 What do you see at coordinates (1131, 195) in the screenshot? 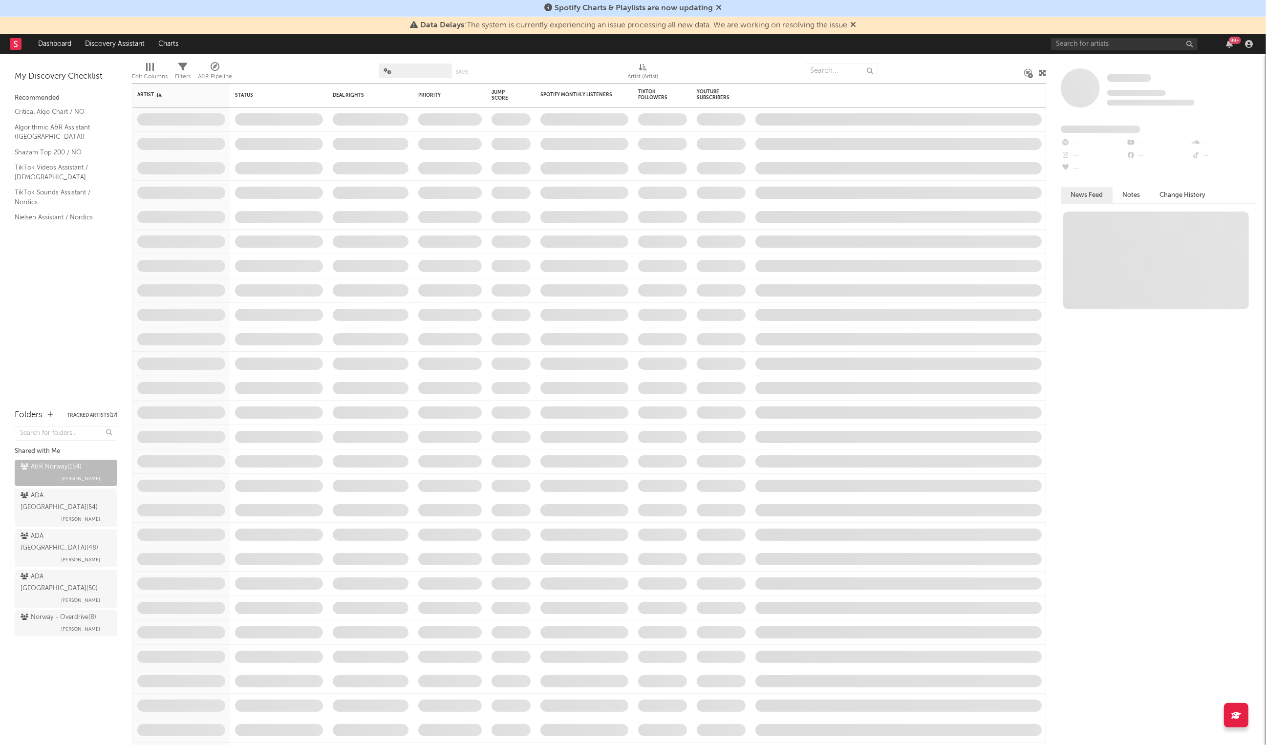
I see `button: Notes` at bounding box center [1131, 195].